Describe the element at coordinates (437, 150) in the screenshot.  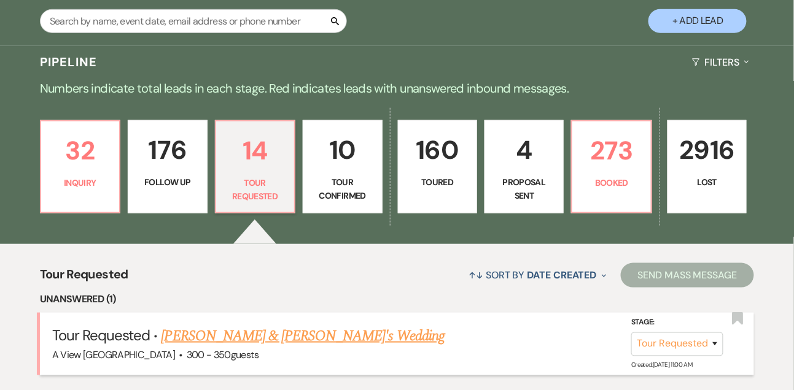
I see `p: 160` at that location.